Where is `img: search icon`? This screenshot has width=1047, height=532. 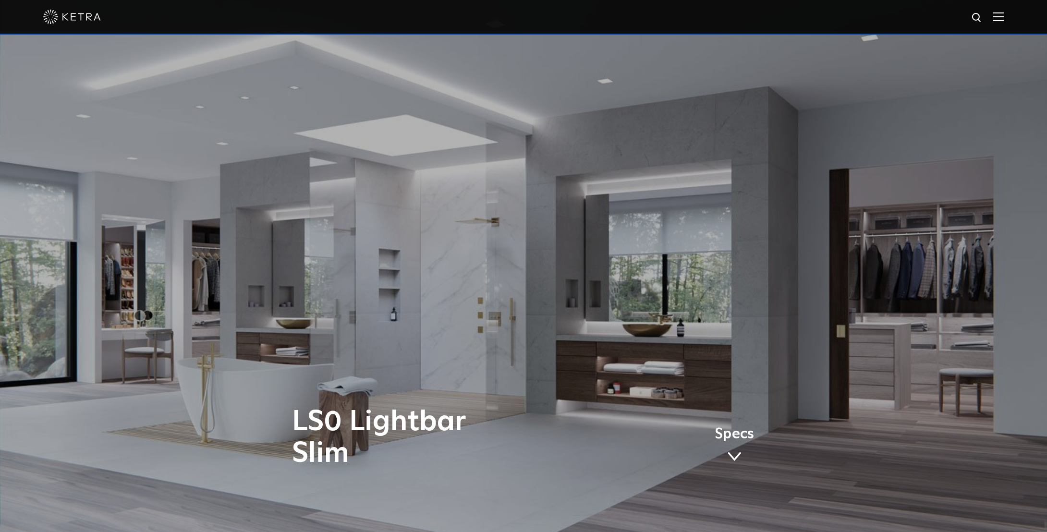 img: search icon is located at coordinates (977, 18).